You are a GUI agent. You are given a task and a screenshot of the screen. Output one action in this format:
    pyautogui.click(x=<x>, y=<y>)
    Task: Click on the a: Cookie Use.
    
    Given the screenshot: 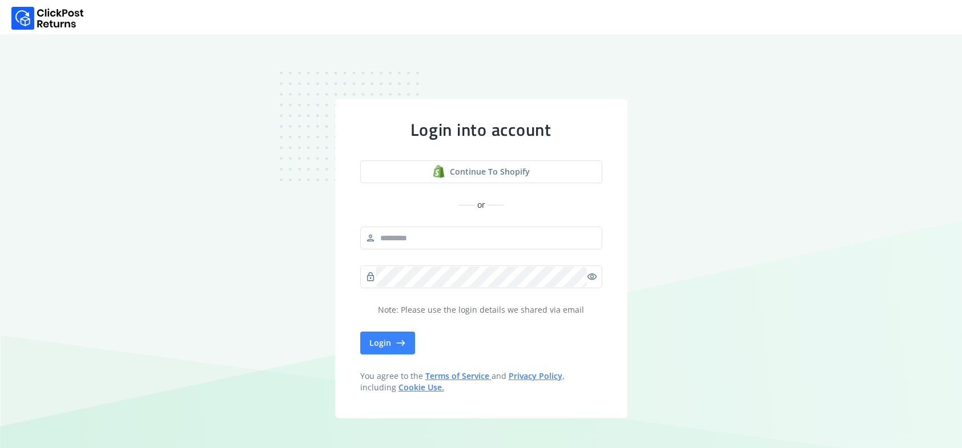 What is the action you would take?
    pyautogui.click(x=421, y=387)
    